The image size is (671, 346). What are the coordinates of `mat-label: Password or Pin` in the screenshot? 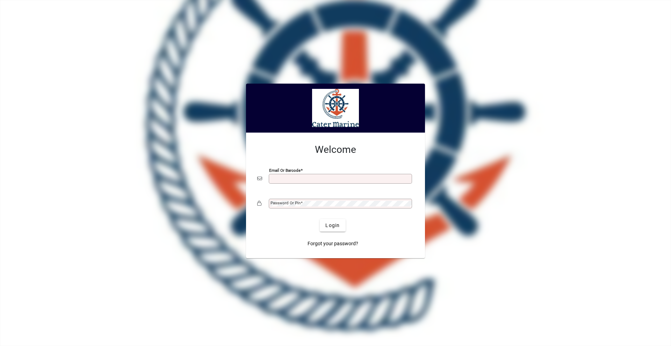 It's located at (285, 203).